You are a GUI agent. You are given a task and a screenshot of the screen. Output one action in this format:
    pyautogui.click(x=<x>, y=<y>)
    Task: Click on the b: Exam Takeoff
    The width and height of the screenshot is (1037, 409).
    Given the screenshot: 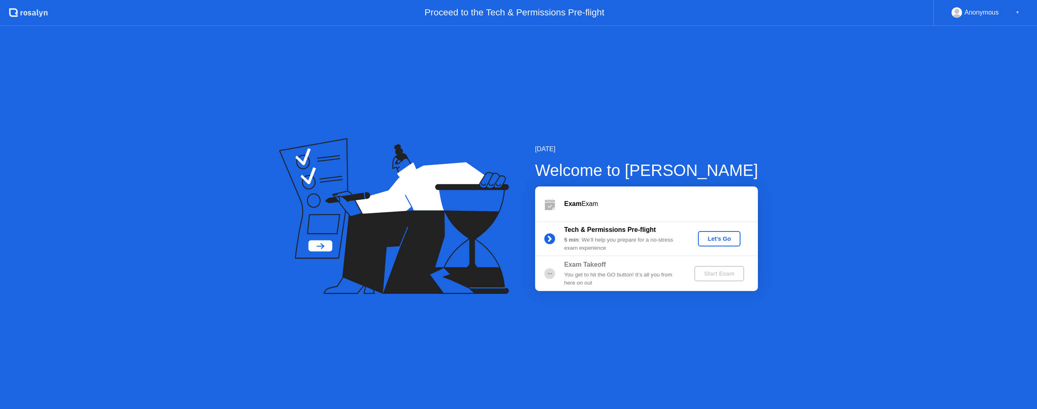 What is the action you would take?
    pyautogui.click(x=585, y=264)
    